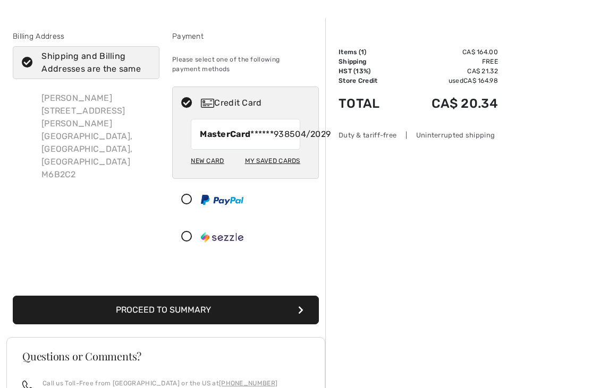 This screenshot has height=388, width=591. I want to click on span: 1, so click(362, 52).